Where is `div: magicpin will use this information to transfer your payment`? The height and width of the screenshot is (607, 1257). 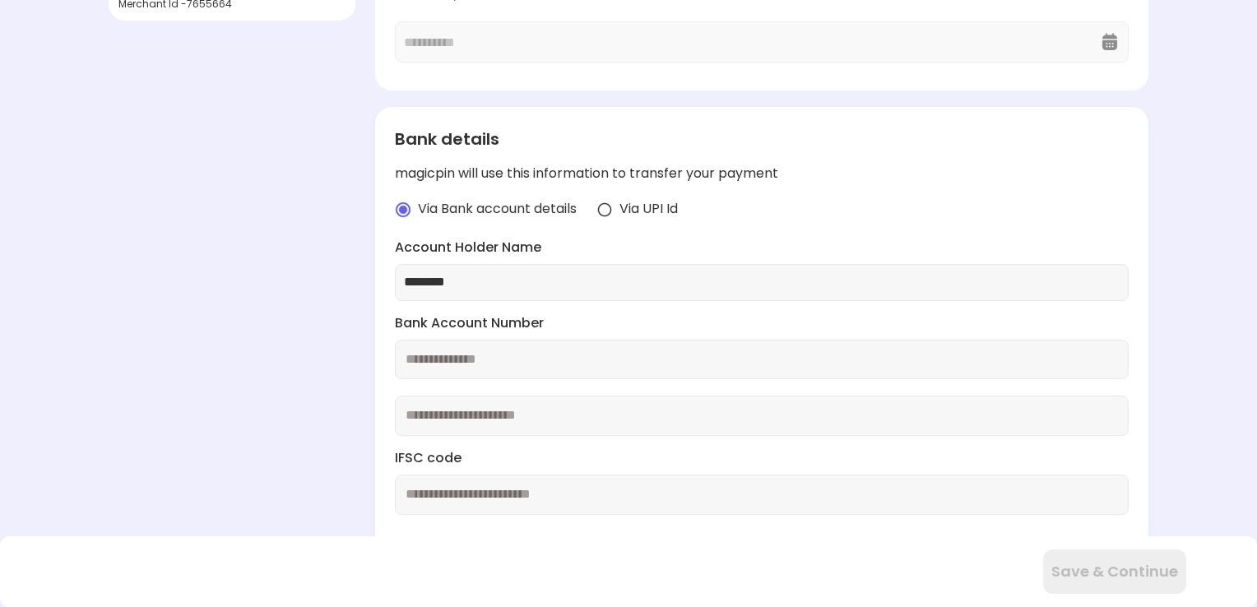 div: magicpin will use this information to transfer your payment is located at coordinates (762, 174).